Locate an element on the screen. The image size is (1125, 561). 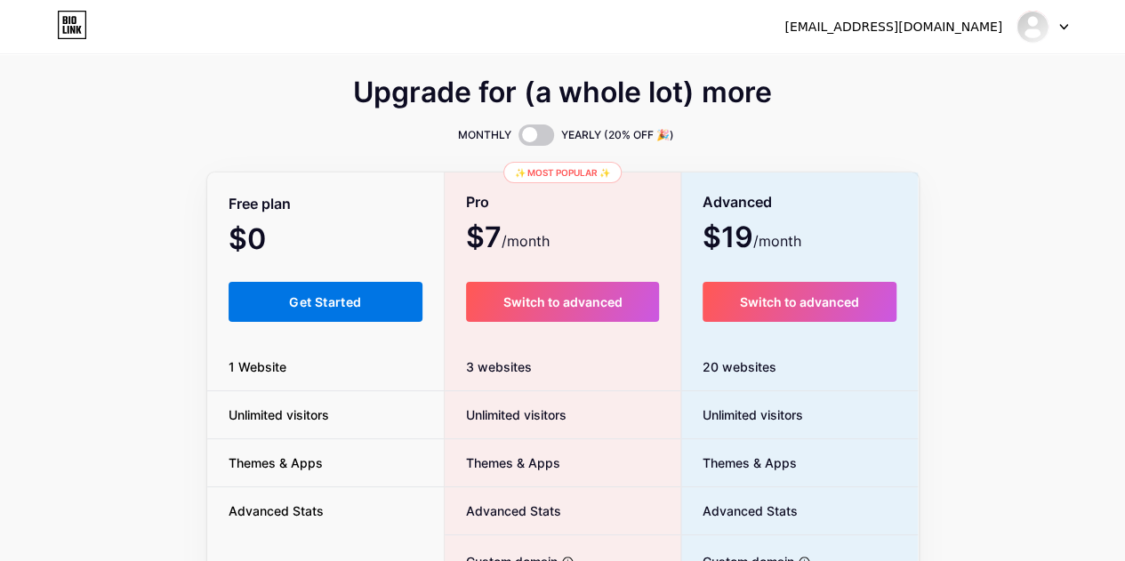
span: Upgrade for (a whole lot) more is located at coordinates (562, 93).